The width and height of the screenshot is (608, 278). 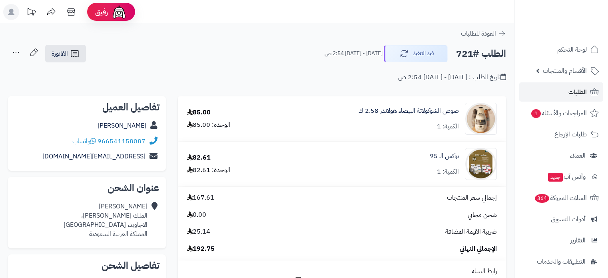 I want to click on a: العملاء, so click(x=562, y=156).